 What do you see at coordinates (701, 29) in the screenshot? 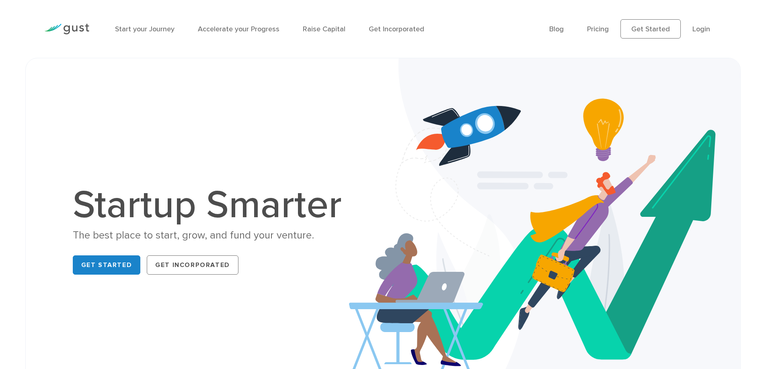
I see `a: Login` at bounding box center [701, 29].